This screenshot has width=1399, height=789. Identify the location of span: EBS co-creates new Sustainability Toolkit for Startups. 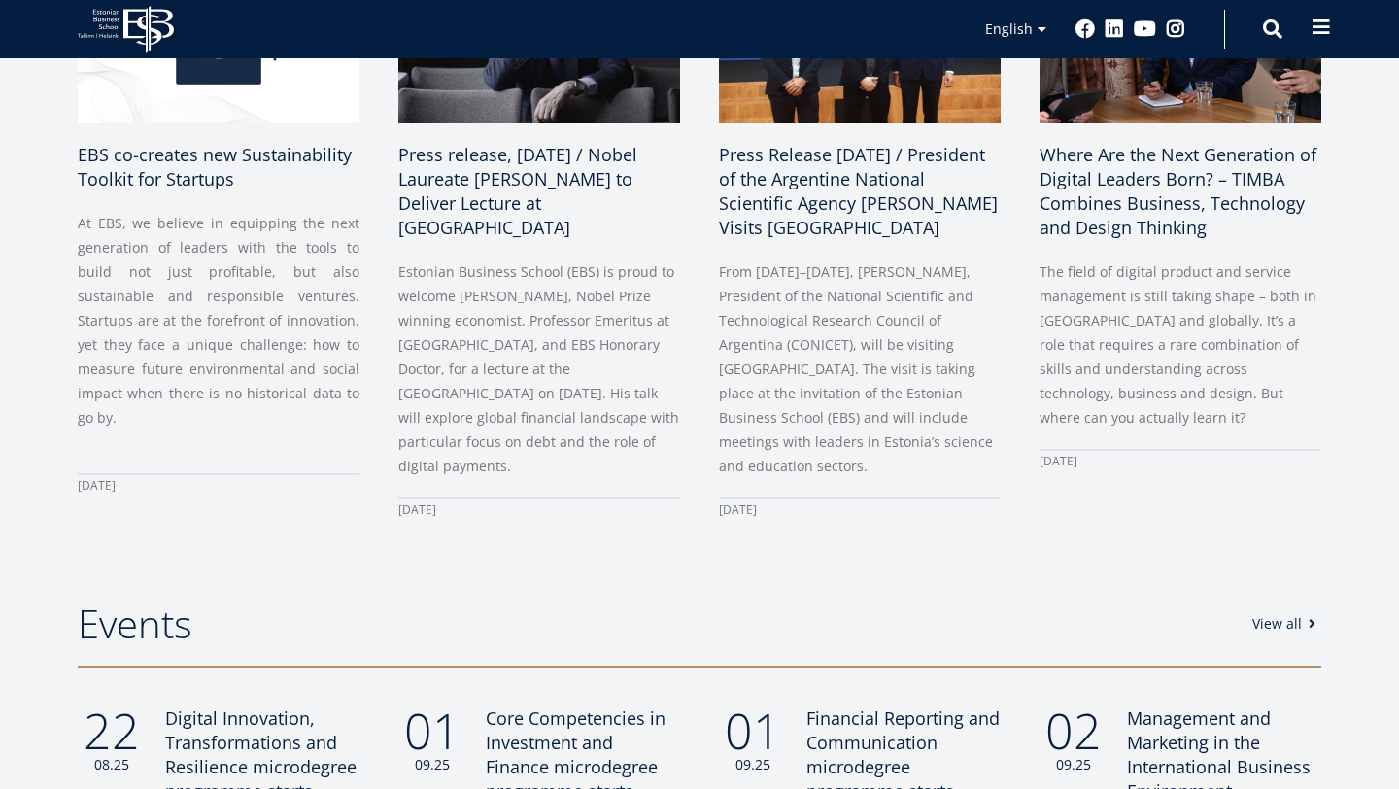
(215, 166).